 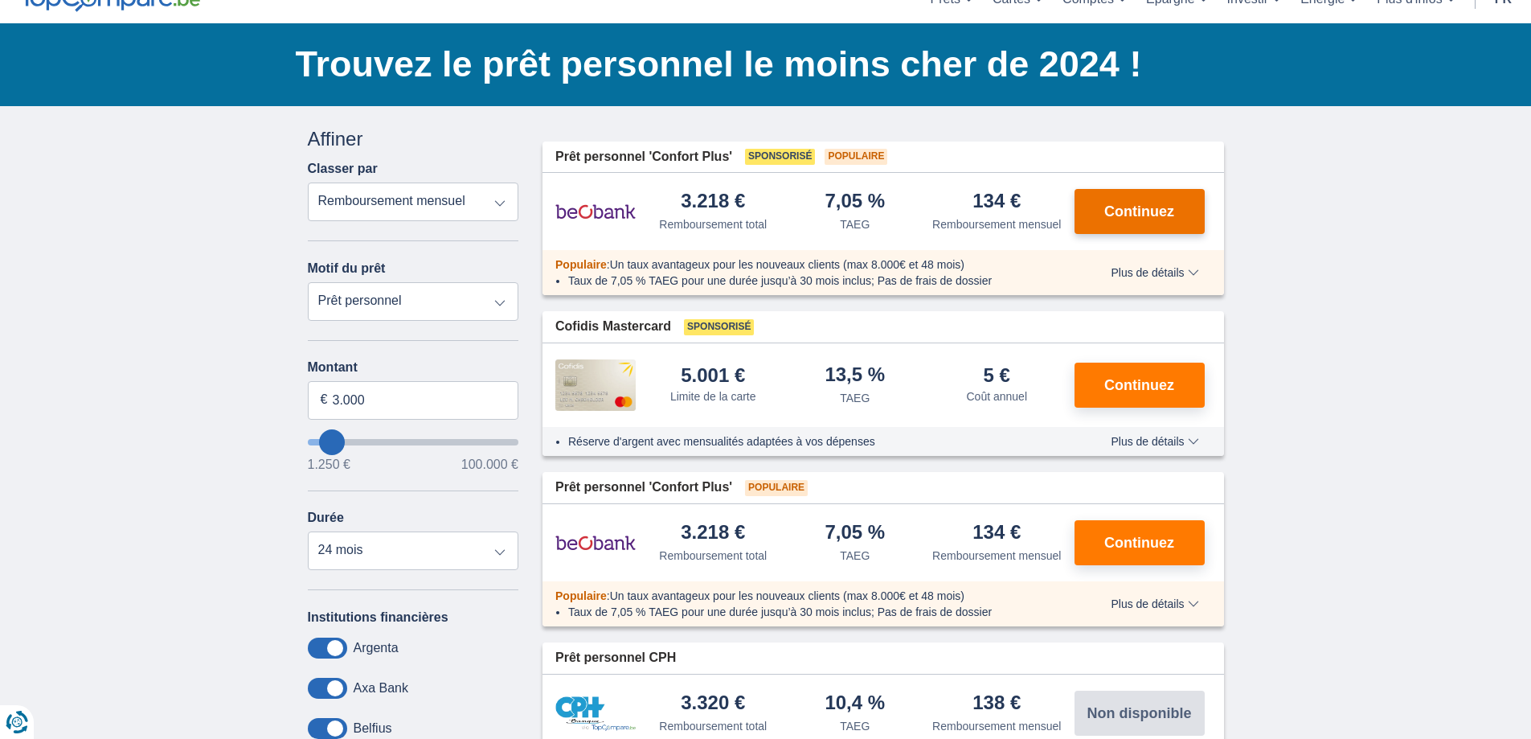 I want to click on h1: Trouvez le prêt personnel le moins cher de 2024 !, so click(x=760, y=64).